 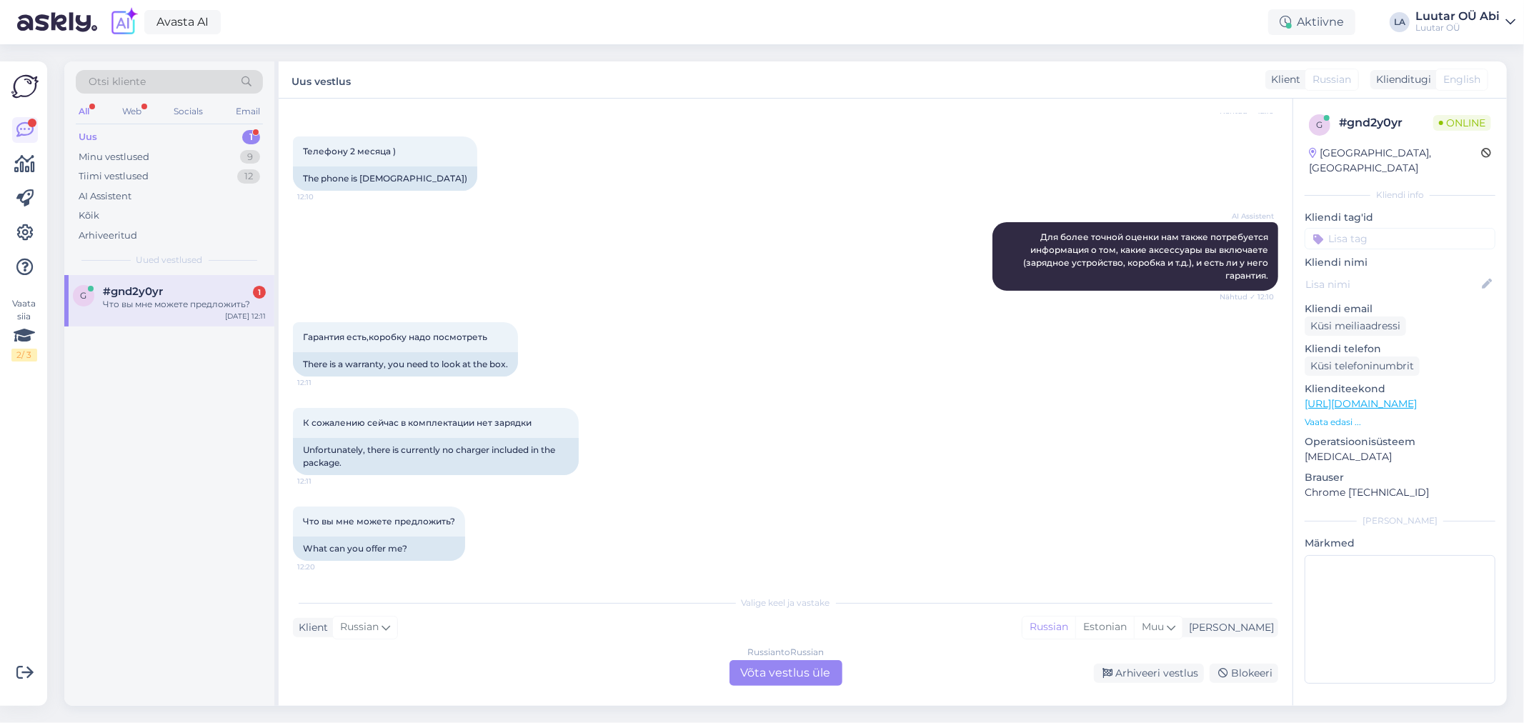 I want to click on div: 2 / 3, so click(x=24, y=355).